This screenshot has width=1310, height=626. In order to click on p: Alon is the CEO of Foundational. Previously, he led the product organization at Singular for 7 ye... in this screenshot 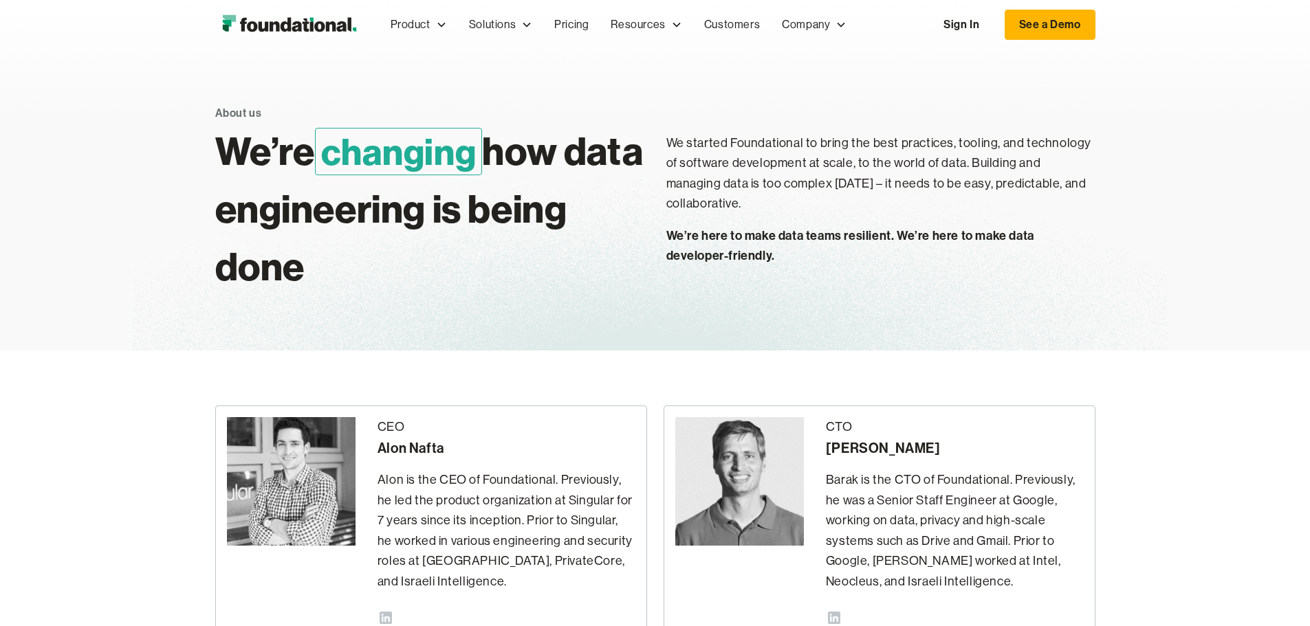, I will do `click(506, 531)`.